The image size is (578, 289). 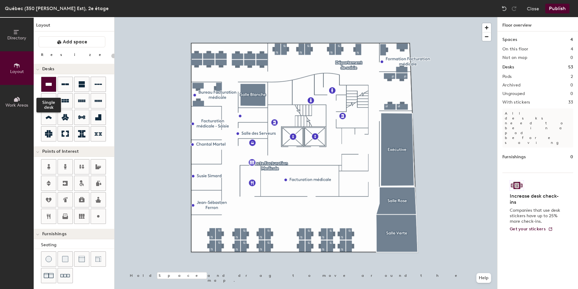 I want to click on button: Cushion, so click(x=65, y=259).